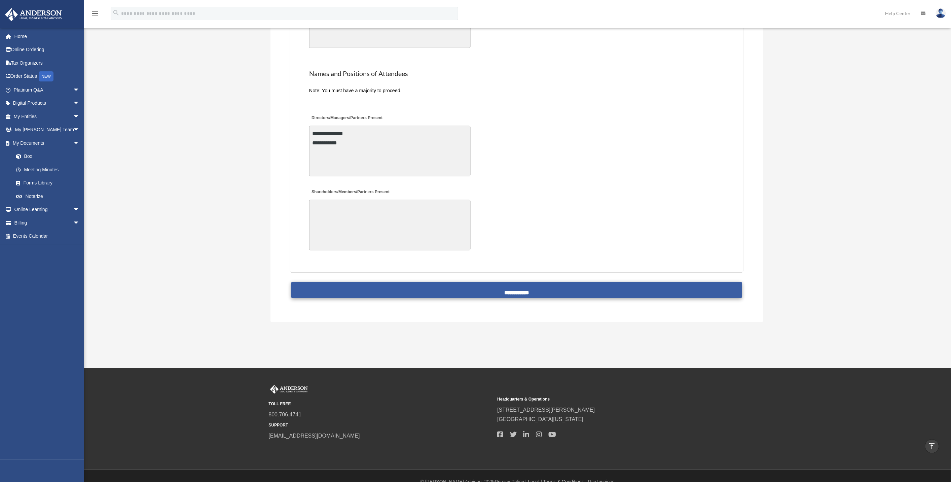  What do you see at coordinates (47, 143) in the screenshot?
I see `a: My Documentsarrow_drop_down` at bounding box center [47, 143].